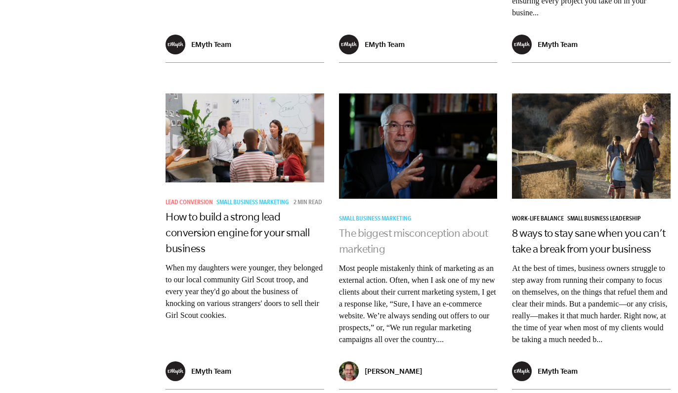 The image size is (678, 393). What do you see at coordinates (189, 203) in the screenshot?
I see `span: Lead Conversion` at bounding box center [189, 203].